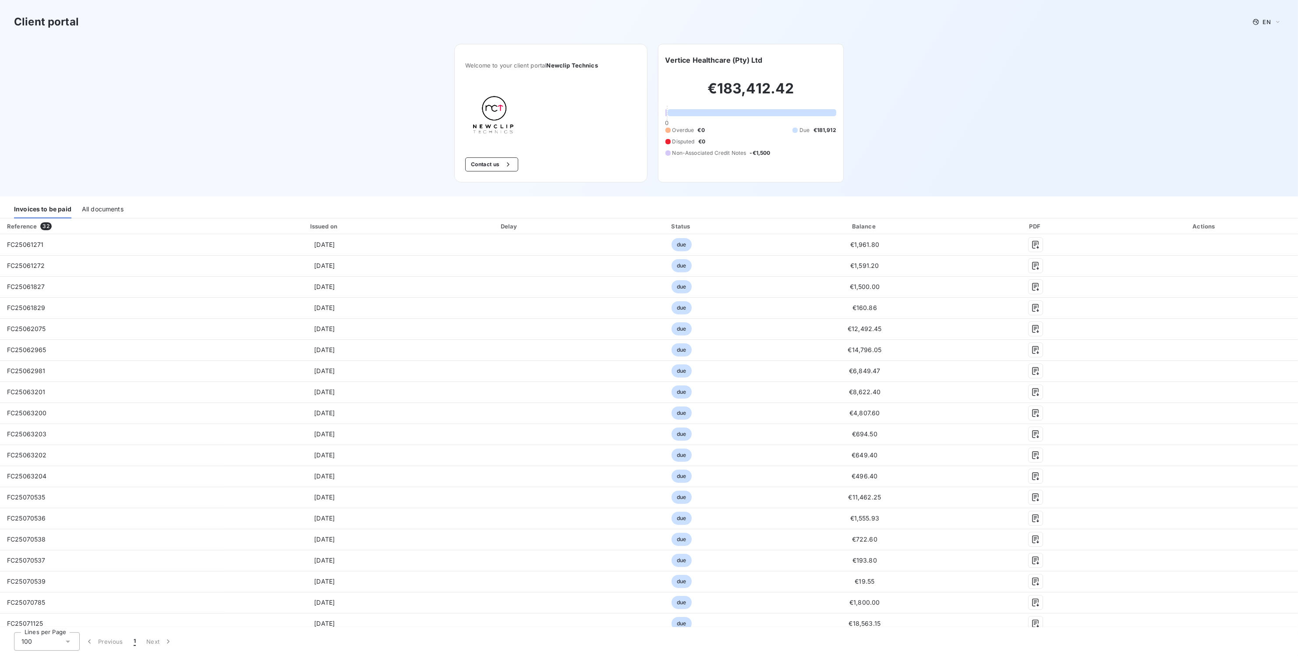 This screenshot has height=656, width=1298. Describe the element at coordinates (865, 454) in the screenshot. I see `span: €649.40` at that location.